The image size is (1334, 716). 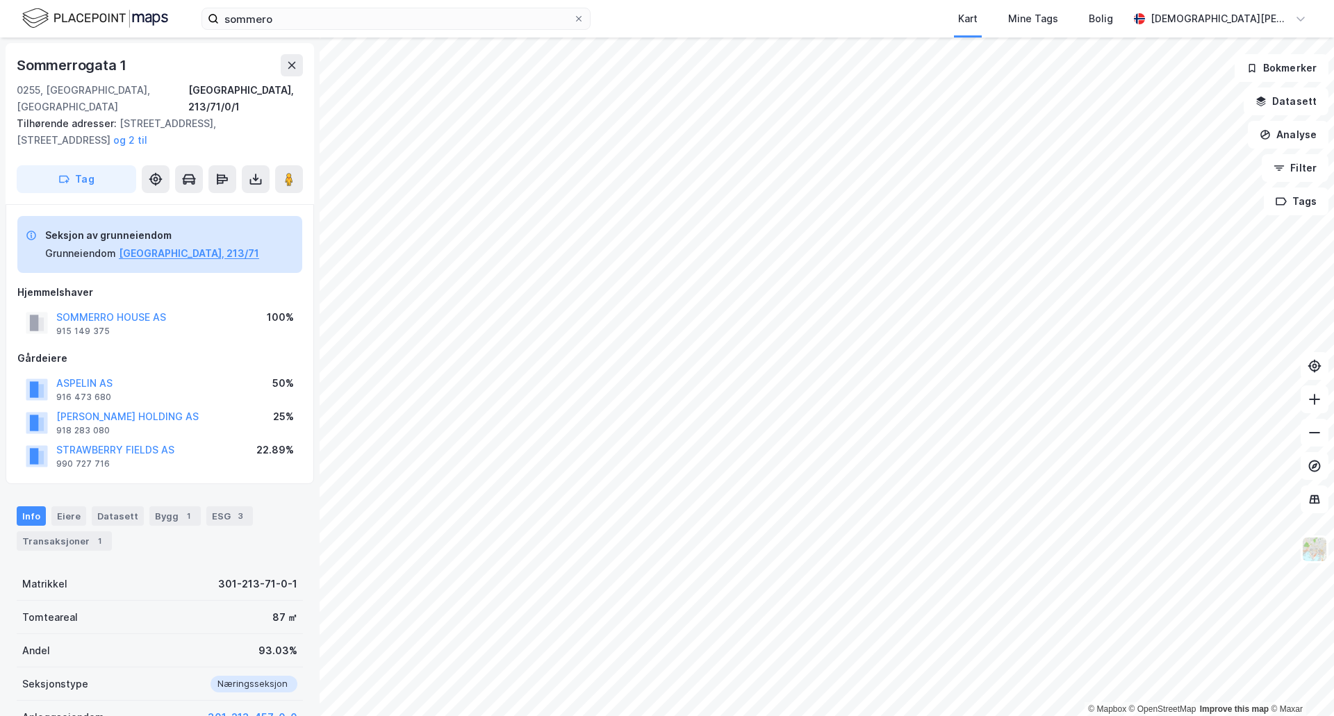 I want to click on button: Filter, so click(x=1295, y=168).